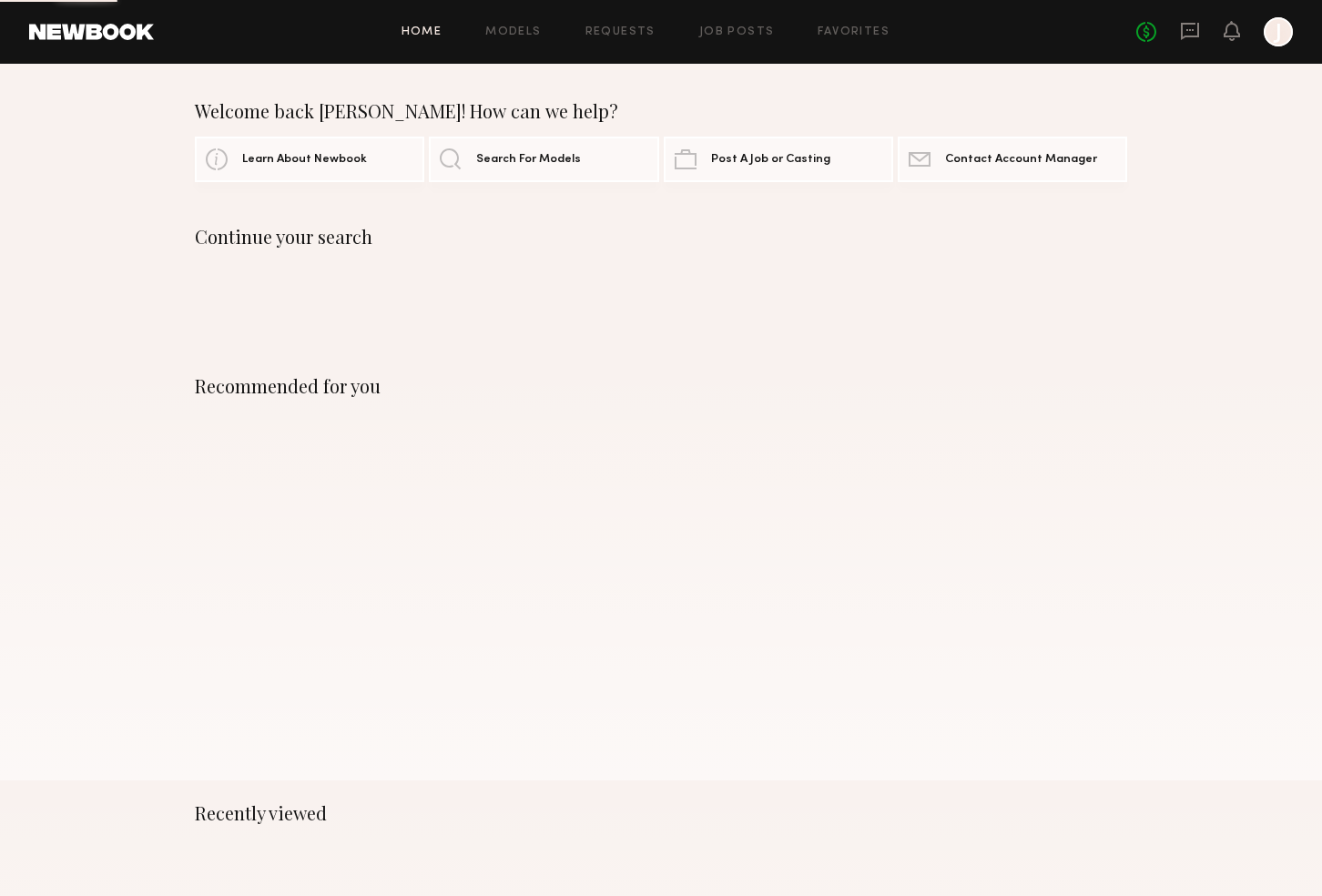 The width and height of the screenshot is (1322, 896). Describe the element at coordinates (779, 160) in the screenshot. I see `a: Post A Job or Casting` at that location.